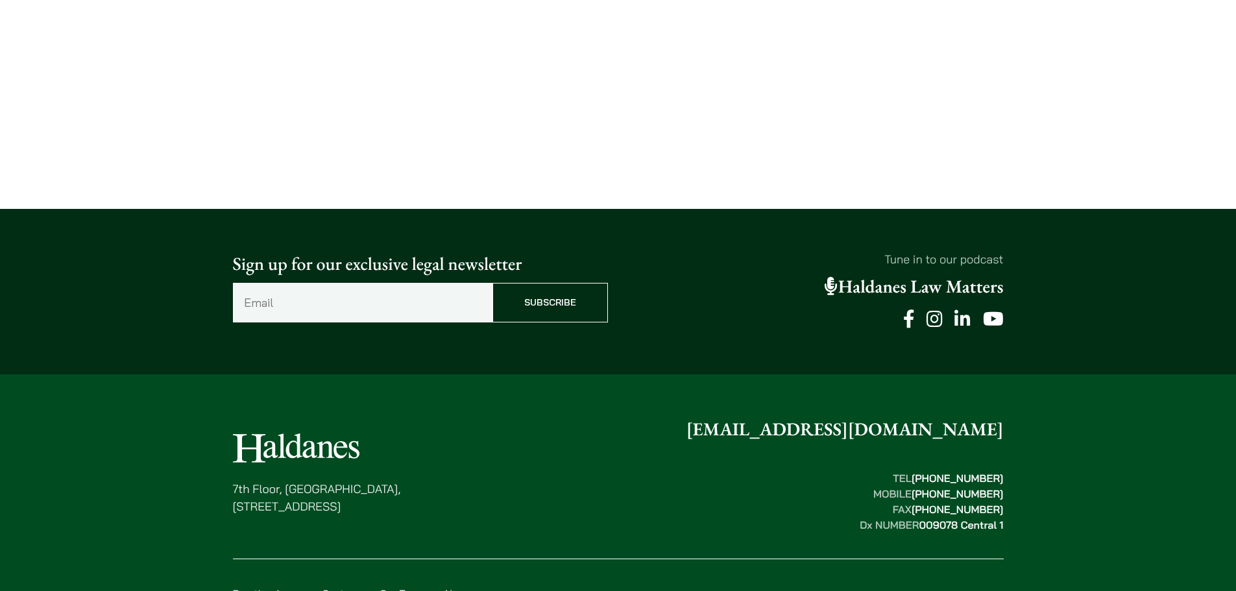 The width and height of the screenshot is (1236, 591). Describe the element at coordinates (931, 501) in the screenshot. I see `strong: TEL MOBILE FAX Dx NUMBER` at that location.